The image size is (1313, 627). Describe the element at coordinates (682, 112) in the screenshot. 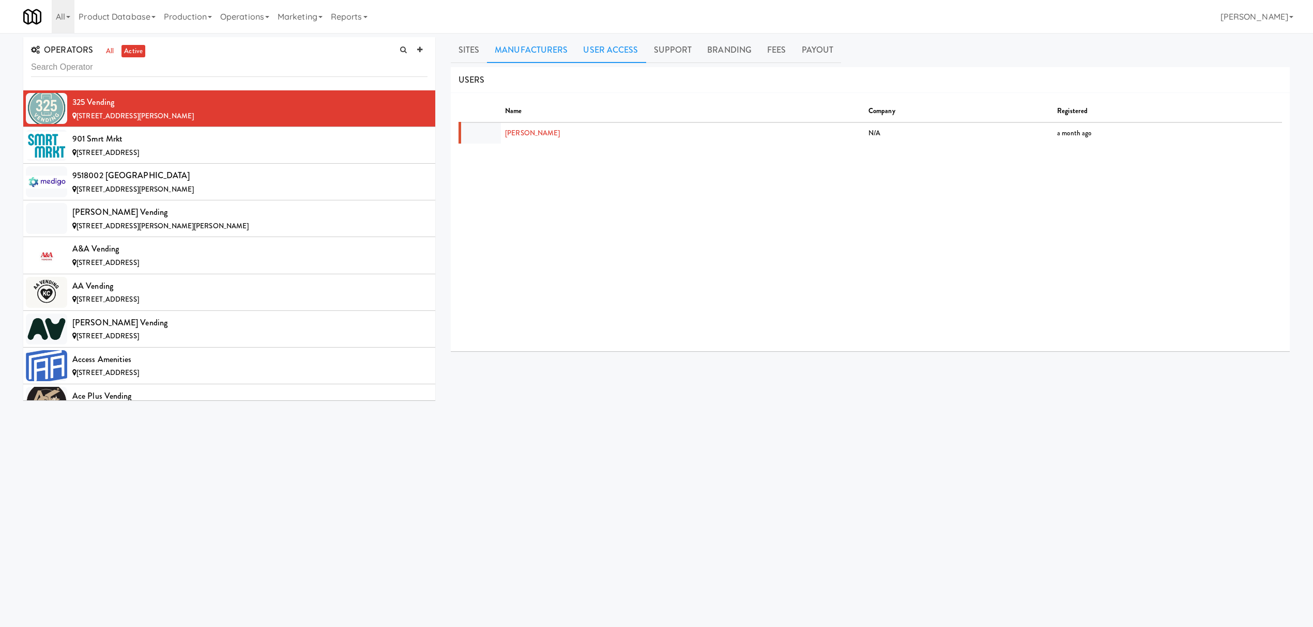

I see `th: Name` at that location.